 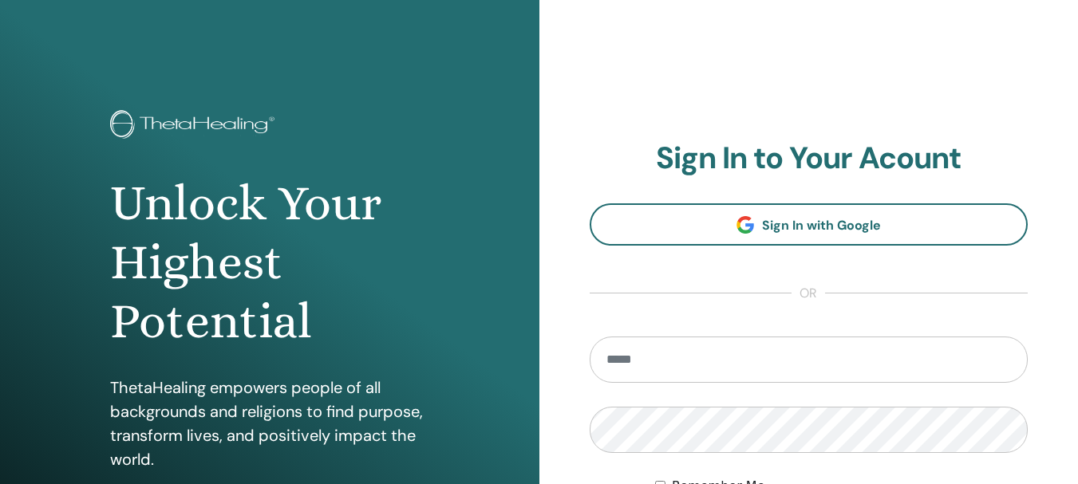 I want to click on h2: Sign In to Your Acount, so click(x=809, y=159).